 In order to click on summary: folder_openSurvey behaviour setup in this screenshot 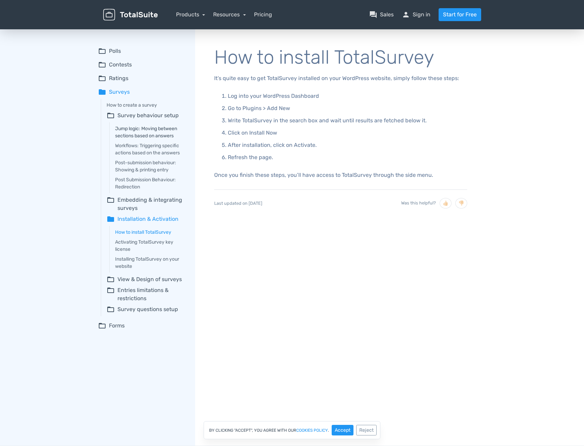, I will do `click(146, 115)`.